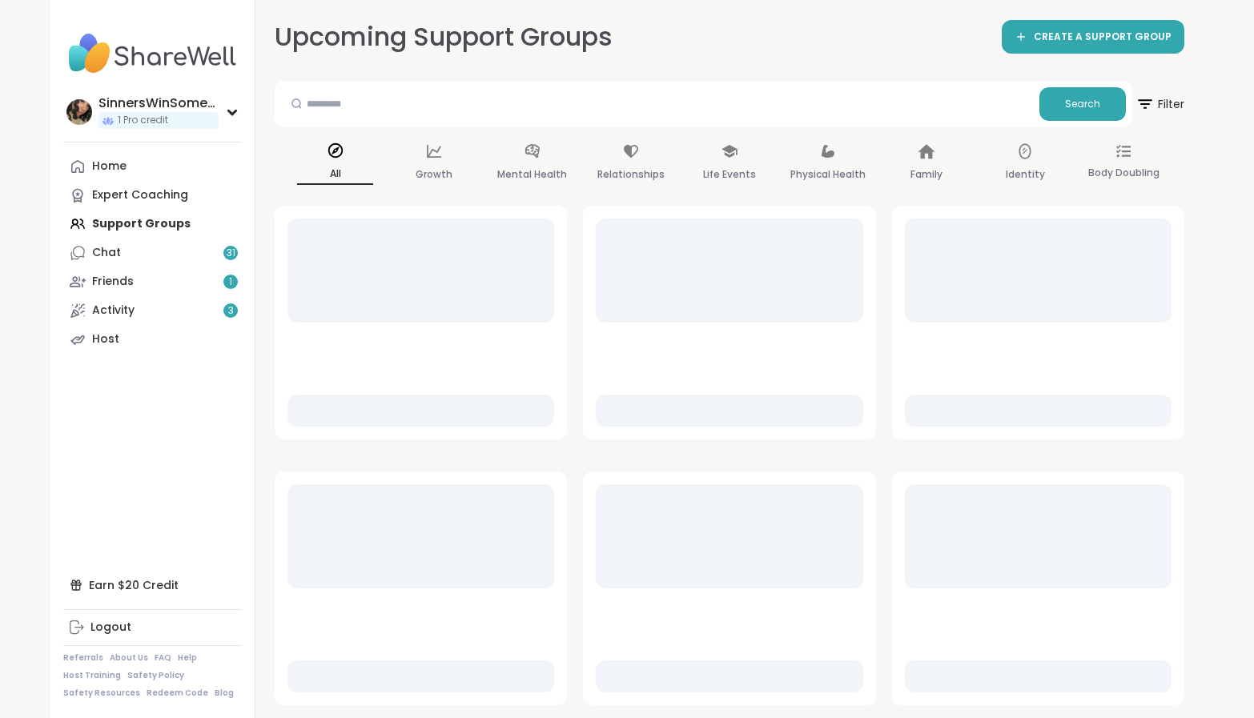  Describe the element at coordinates (335, 175) in the screenshot. I see `p: All` at that location.